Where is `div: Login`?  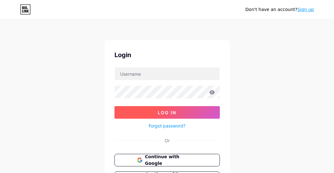 div: Login is located at coordinates (167, 55).